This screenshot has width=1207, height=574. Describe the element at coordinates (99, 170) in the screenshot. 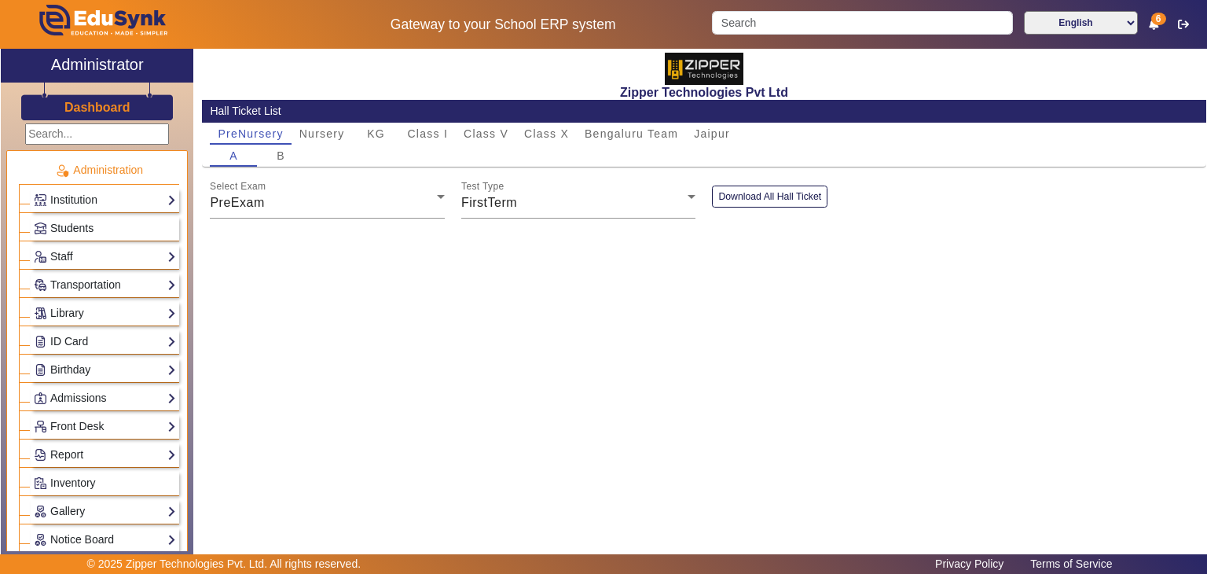

I see `p: Administration` at that location.